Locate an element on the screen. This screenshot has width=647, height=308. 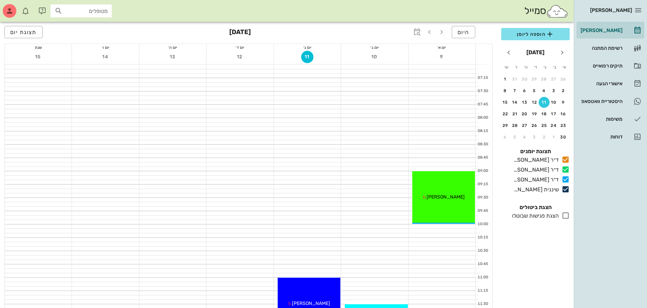
div: 17 is located at coordinates (554, 114).